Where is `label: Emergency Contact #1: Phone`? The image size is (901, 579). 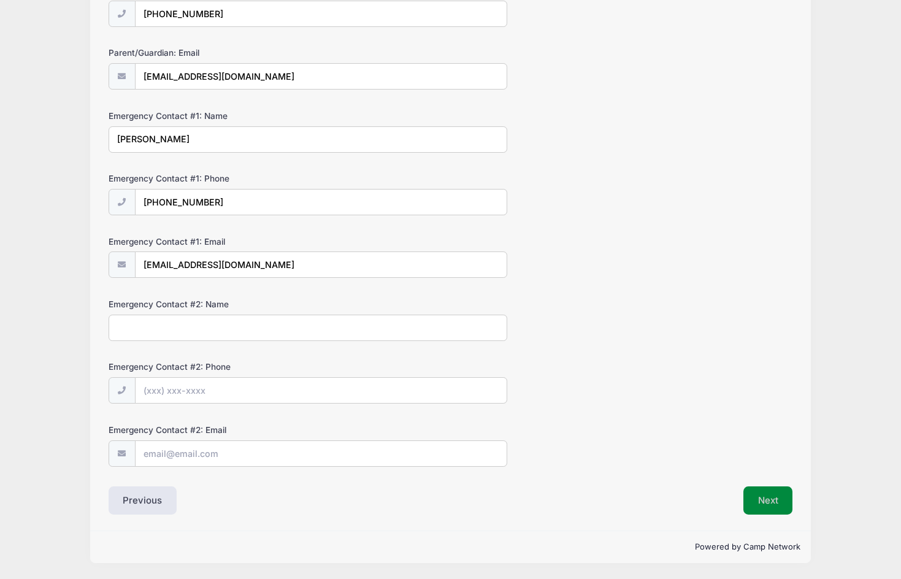
label: Emergency Contact #1: Phone is located at coordinates (223, 179).